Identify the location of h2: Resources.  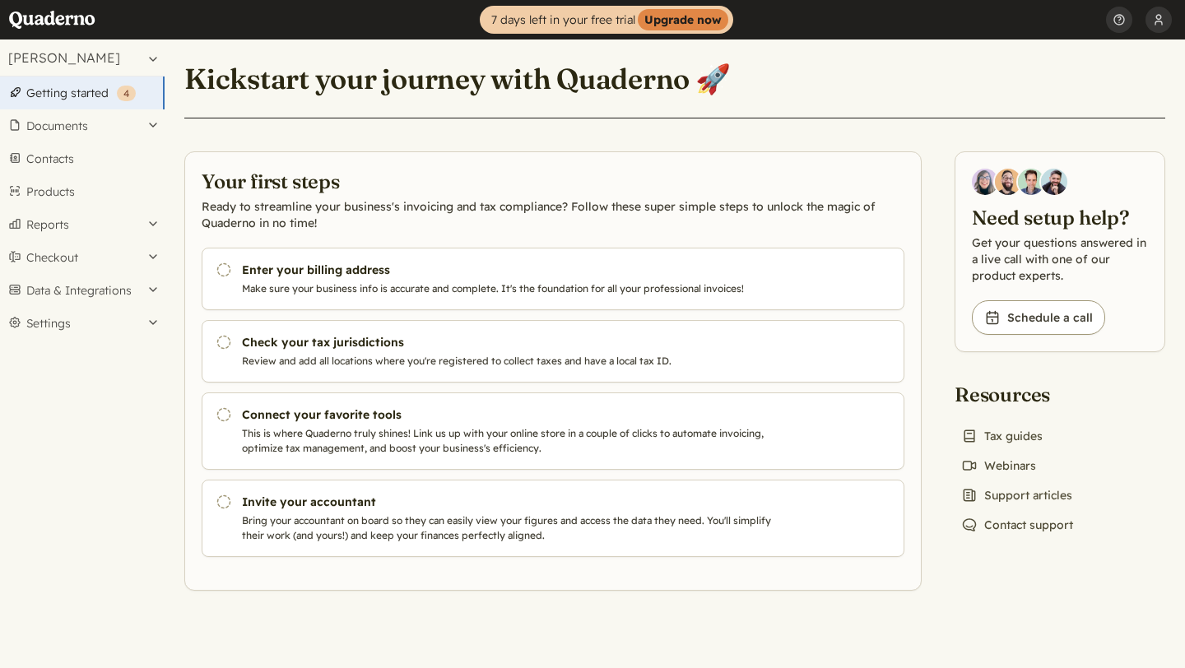
(1017, 395).